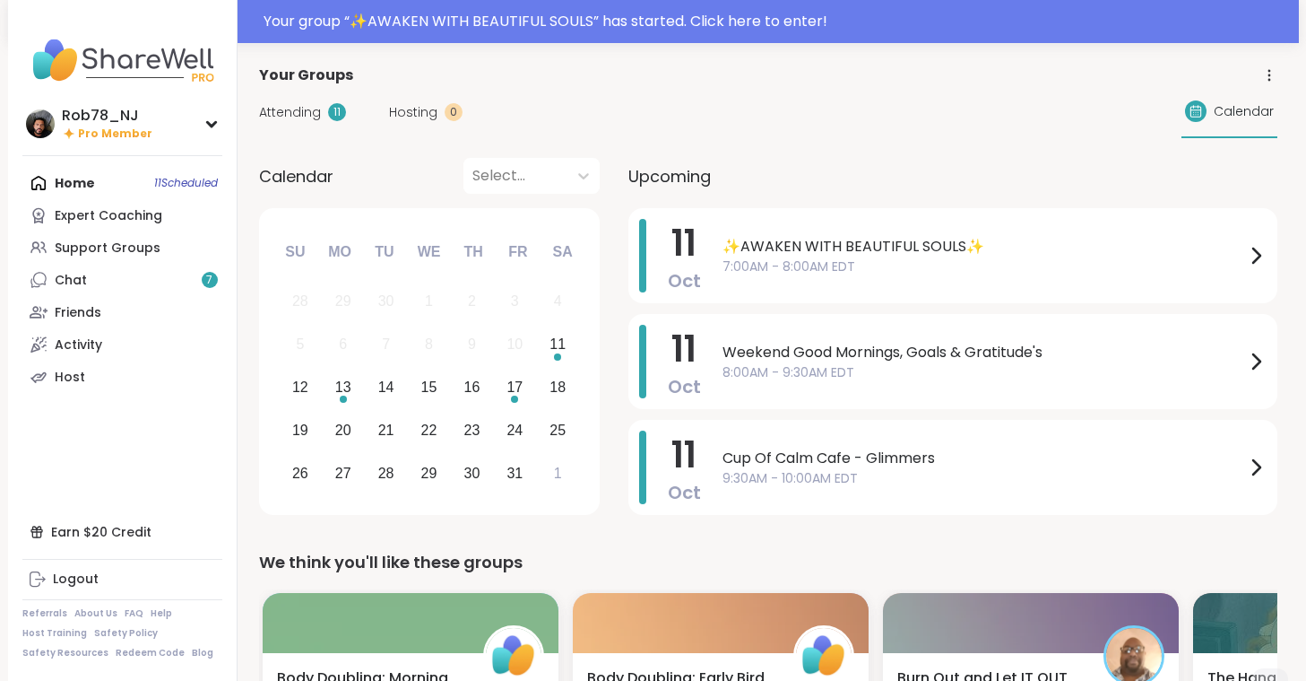 The width and height of the screenshot is (1306, 681). I want to click on div: Choose Thursday, October 23rd, 2025, so click(472, 429).